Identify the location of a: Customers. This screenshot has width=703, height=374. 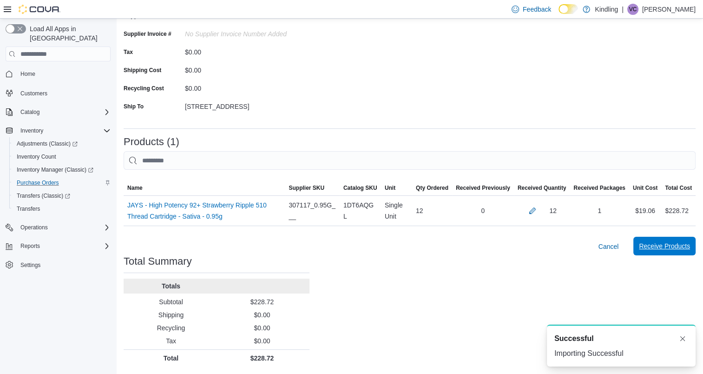
(34, 93).